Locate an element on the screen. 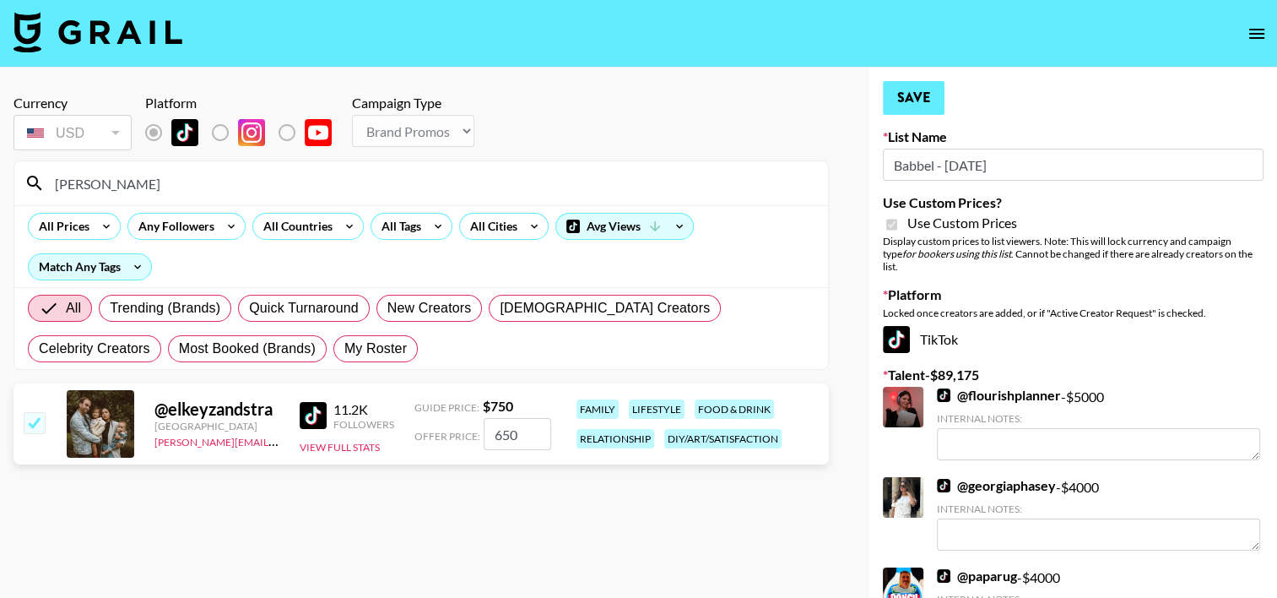  a: @georgiaphasey is located at coordinates (996, 485).